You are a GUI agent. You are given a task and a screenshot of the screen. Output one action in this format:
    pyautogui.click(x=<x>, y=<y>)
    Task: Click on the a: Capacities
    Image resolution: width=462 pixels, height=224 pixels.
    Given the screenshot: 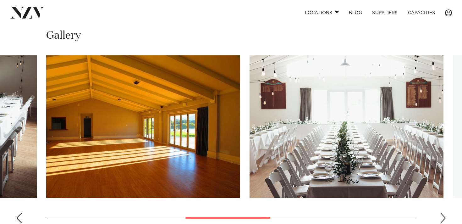 What is the action you would take?
    pyautogui.click(x=421, y=13)
    